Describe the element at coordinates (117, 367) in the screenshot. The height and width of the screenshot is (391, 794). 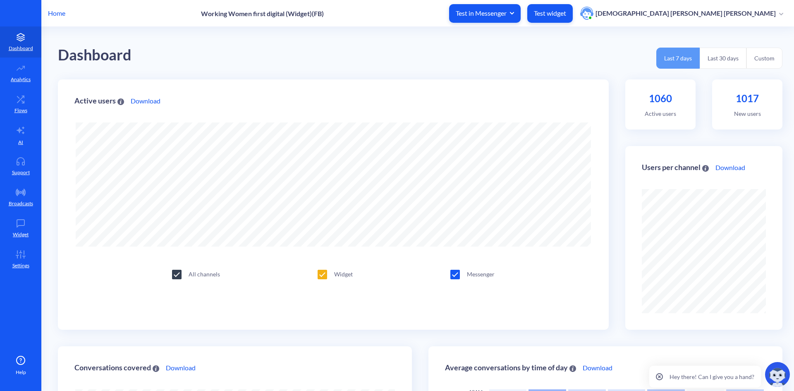
I see `div: Conversations covered` at that location.